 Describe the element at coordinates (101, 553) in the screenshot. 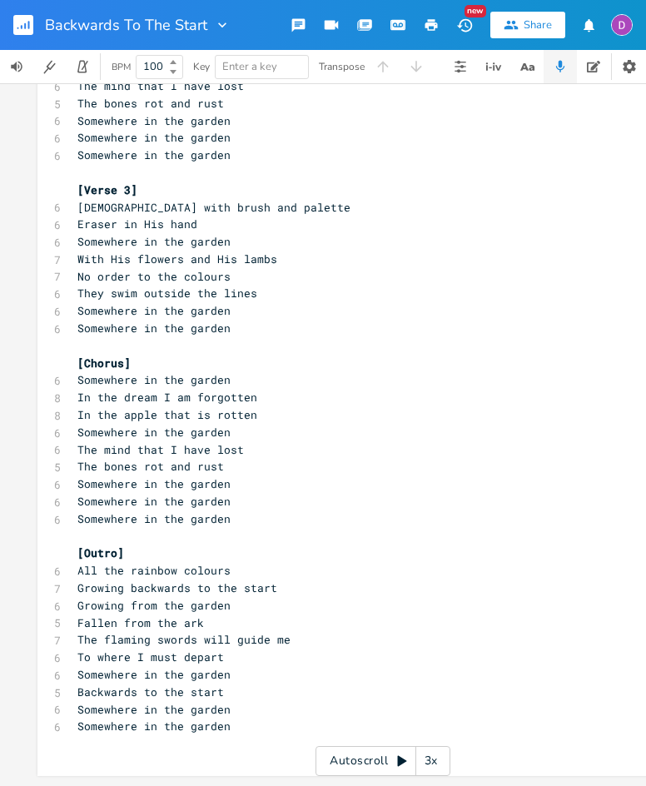

I see `span: [Outro]` at that location.